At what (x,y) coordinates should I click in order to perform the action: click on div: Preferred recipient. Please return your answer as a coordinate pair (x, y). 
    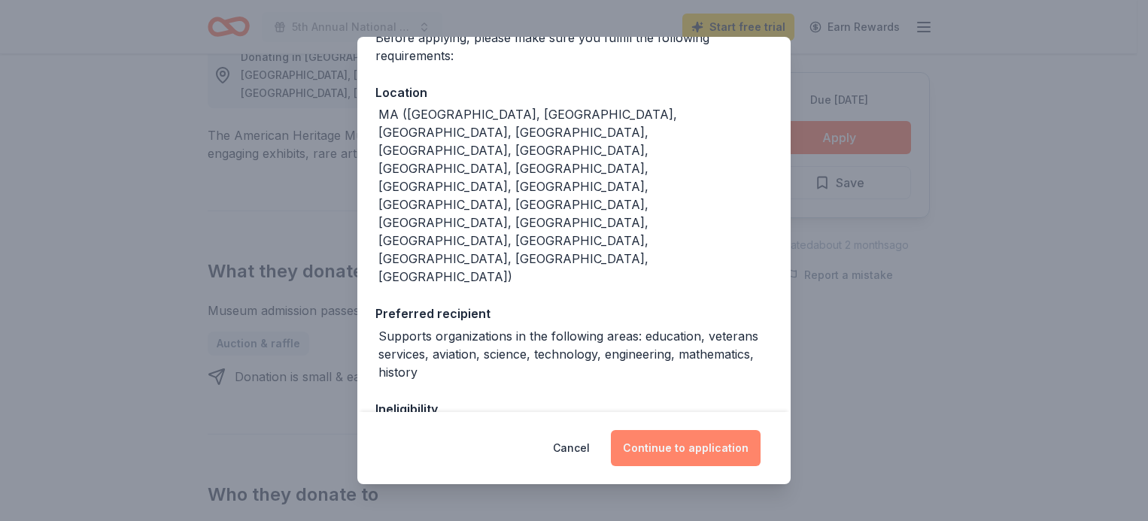
    Looking at the image, I should click on (574, 314).